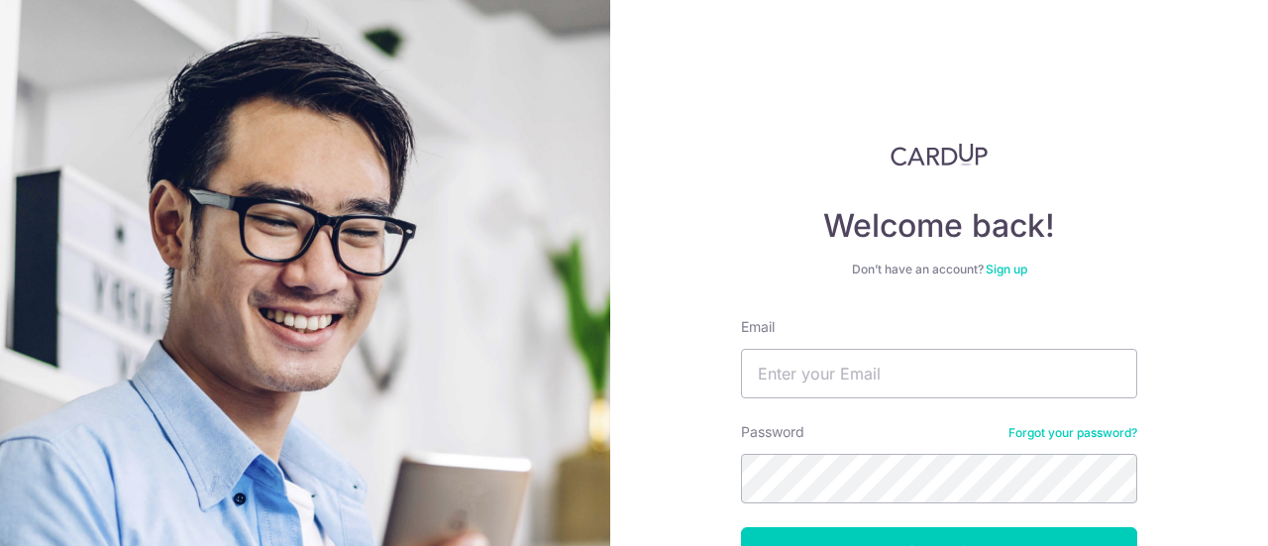  What do you see at coordinates (939, 154) in the screenshot?
I see `img: CardUp Logo` at bounding box center [939, 154].